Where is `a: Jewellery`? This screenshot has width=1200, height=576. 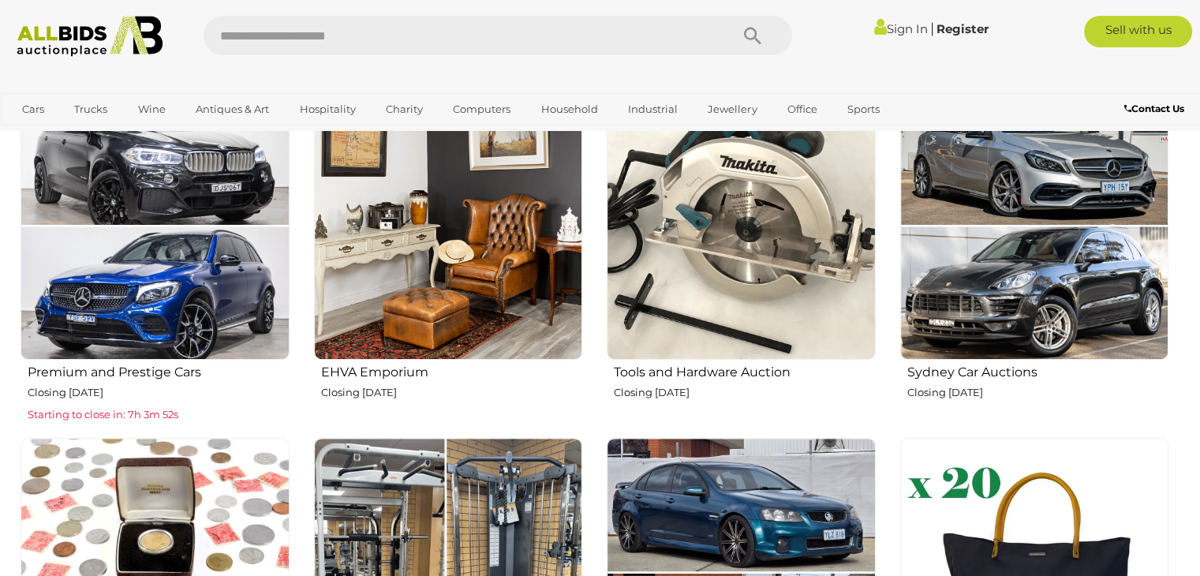 a: Jewellery is located at coordinates (732, 109).